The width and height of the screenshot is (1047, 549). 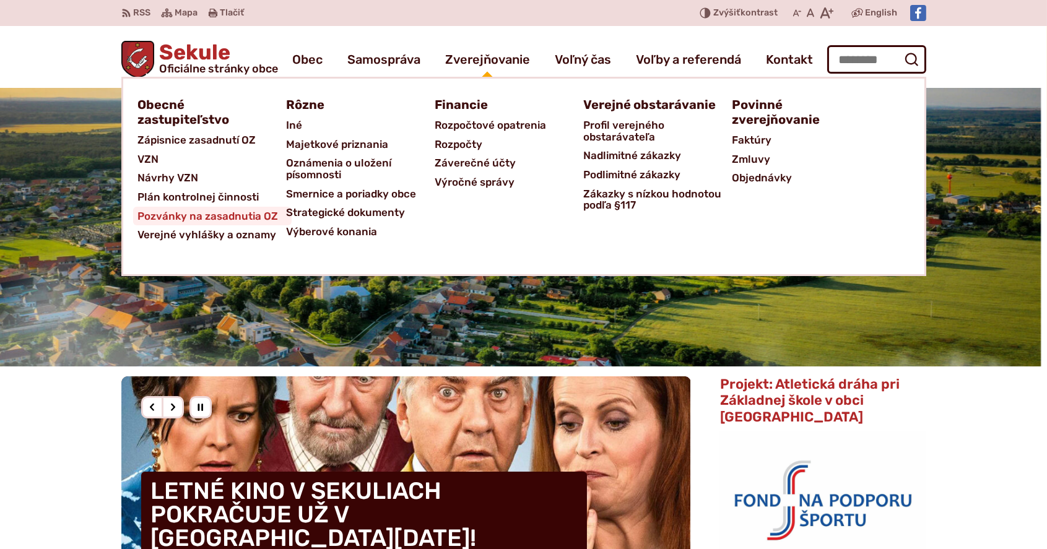 I want to click on a: Strategické dokumenty, so click(x=361, y=212).